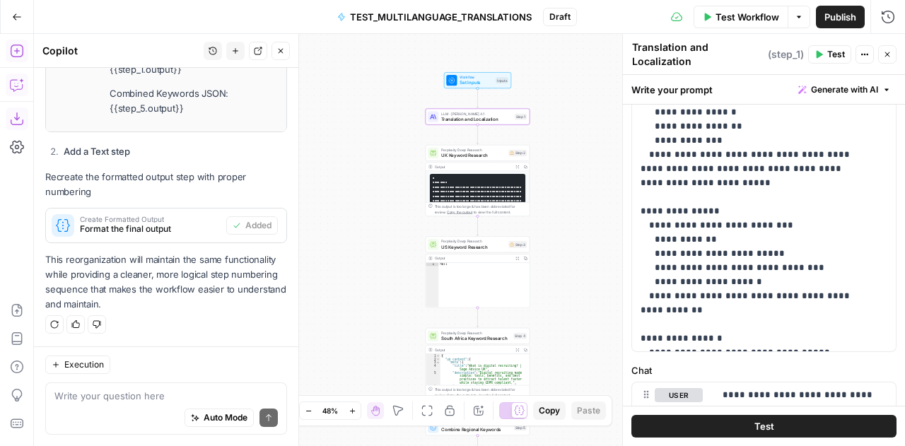 This screenshot has height=446, width=905. Describe the element at coordinates (433, 359) in the screenshot. I see `div: 2` at that location.